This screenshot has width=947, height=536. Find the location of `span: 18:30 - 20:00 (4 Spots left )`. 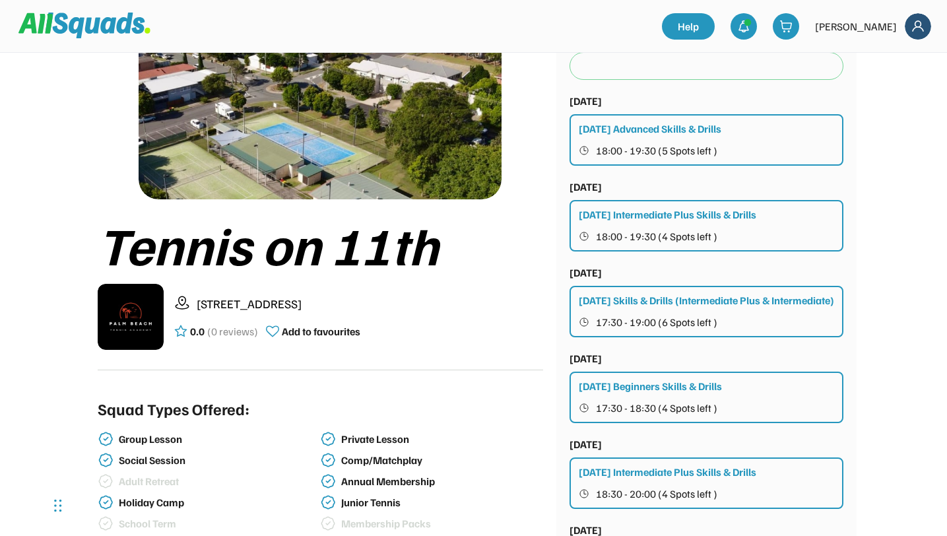

span: 18:30 - 20:00 (4 Spots left ) is located at coordinates (656, 493).